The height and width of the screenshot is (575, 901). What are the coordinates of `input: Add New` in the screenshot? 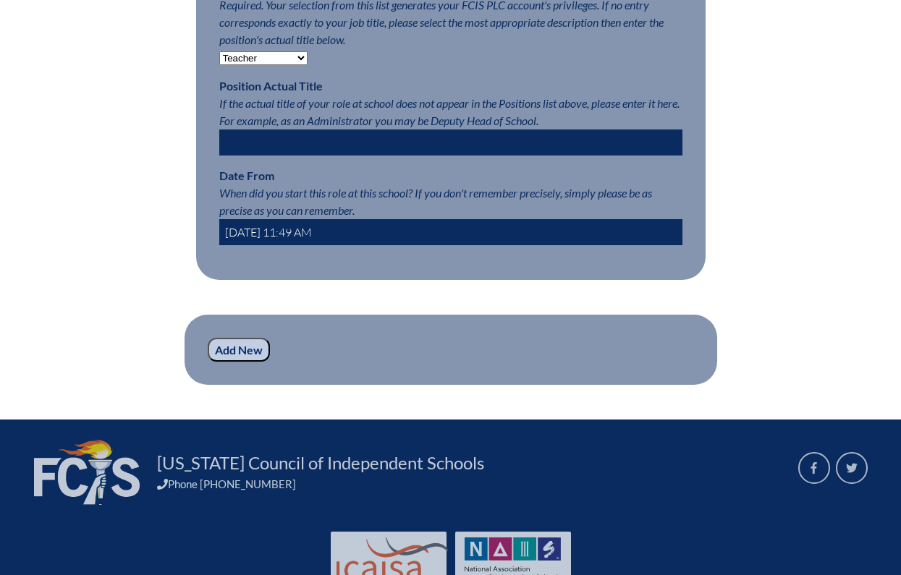 It's located at (239, 350).